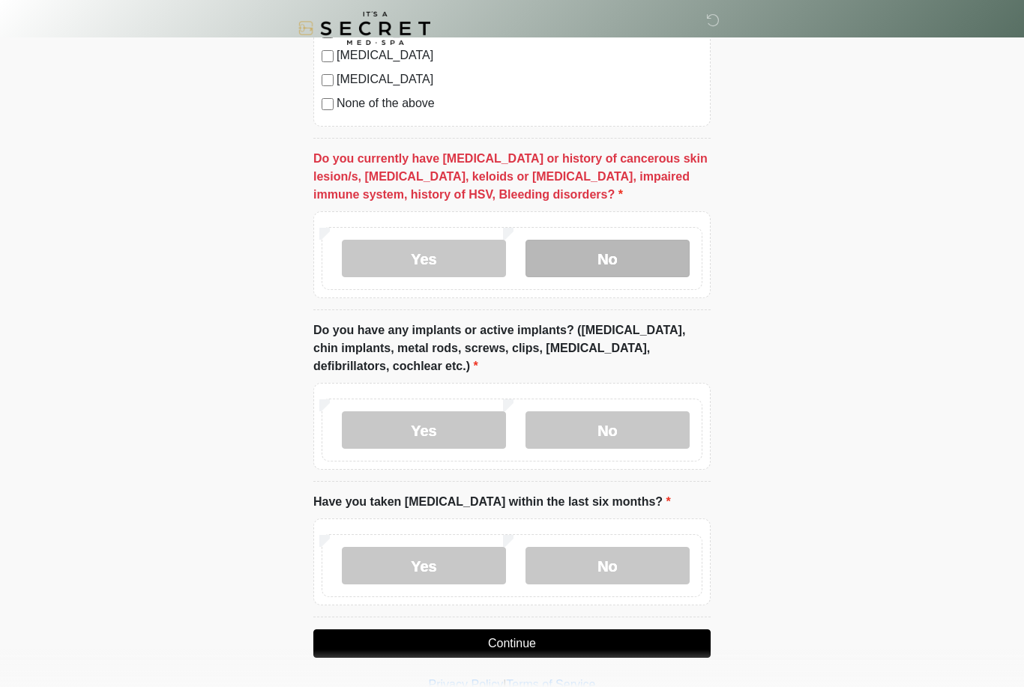 The width and height of the screenshot is (1024, 687). Describe the element at coordinates (512, 644) in the screenshot. I see `button: Continue` at that location.